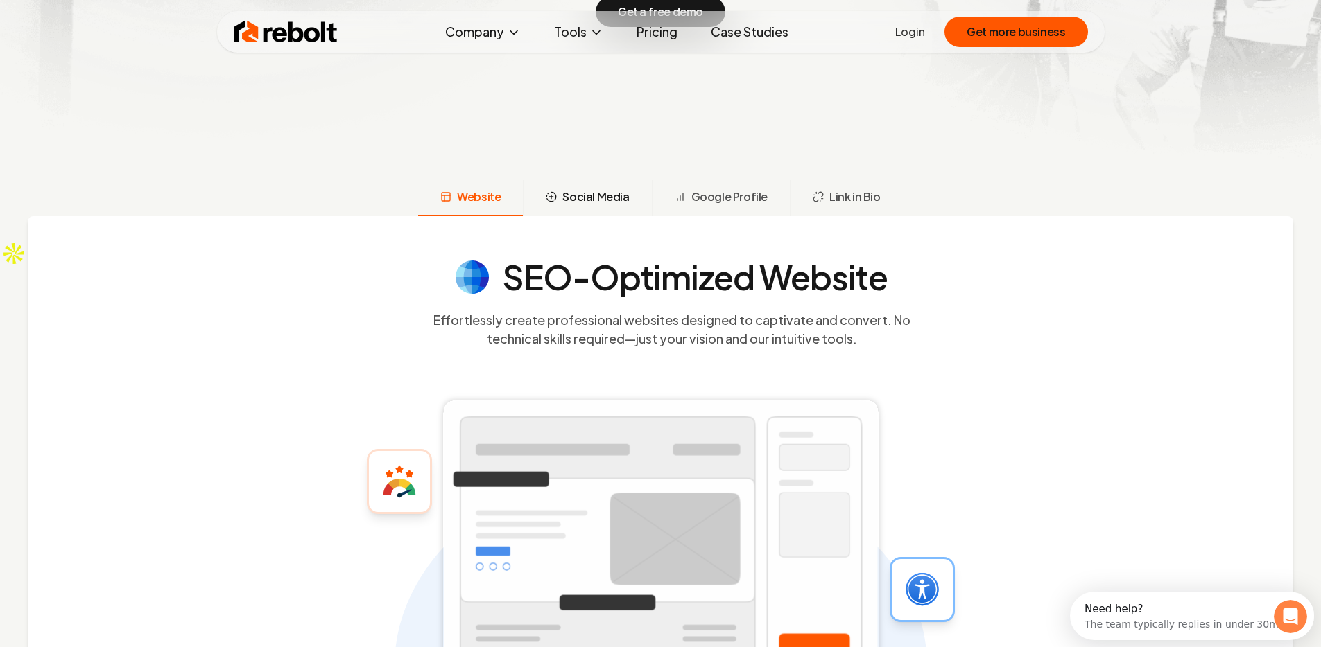 The image size is (1321, 647). Describe the element at coordinates (478, 197) in the screenshot. I see `span: Website` at that location.